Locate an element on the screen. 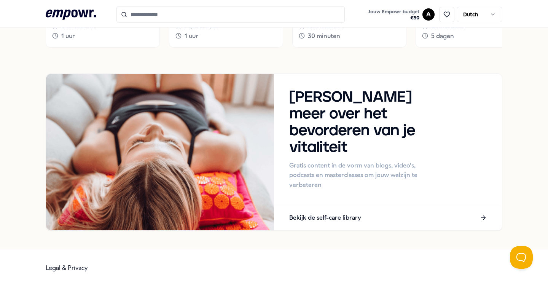 Image resolution: width=548 pixels, height=284 pixels. p: Bekijk de self-care library is located at coordinates (325, 218).